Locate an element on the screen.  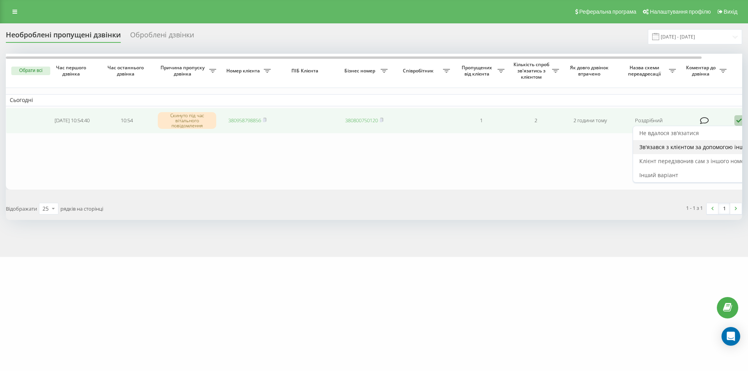
td: 10:54 is located at coordinates (127, 121).